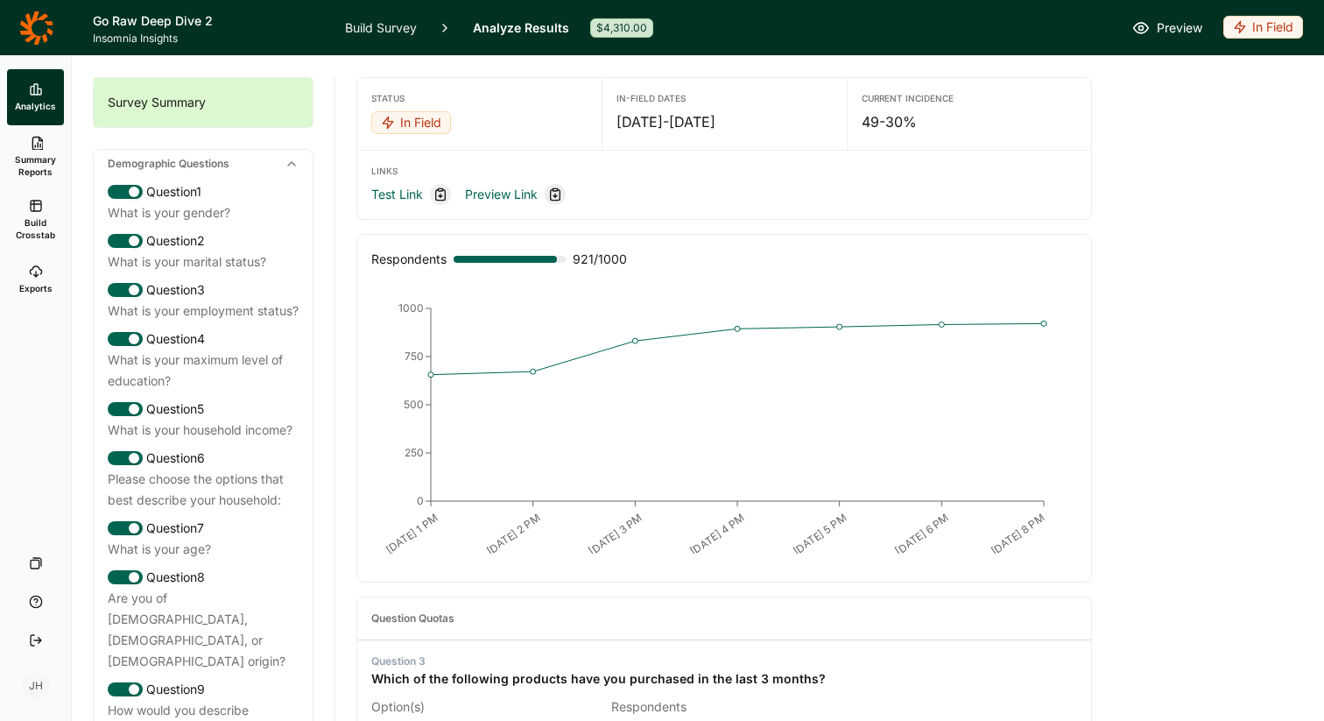  I want to click on a: Summary Reports, so click(35, 157).